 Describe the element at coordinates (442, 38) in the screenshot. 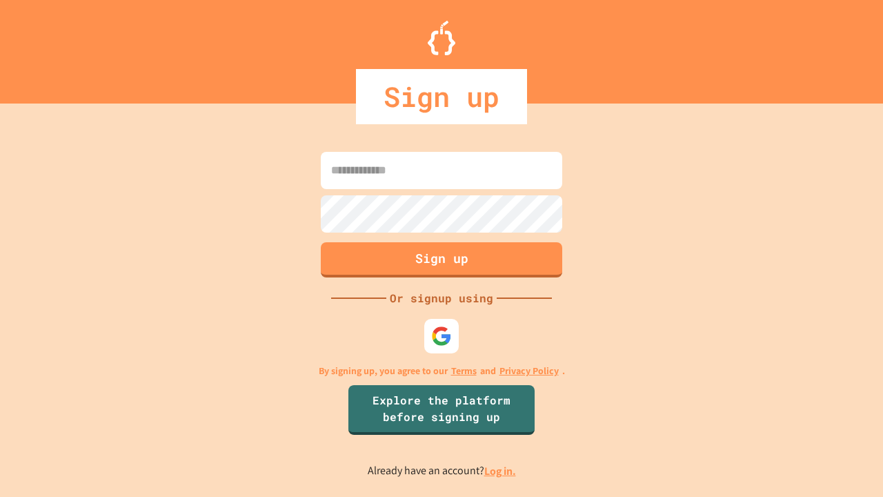

I see `img: Logo.svg` at that location.